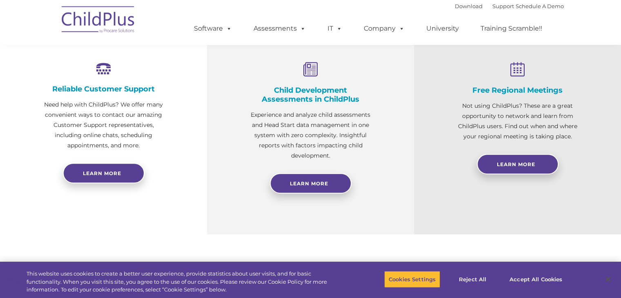  What do you see at coordinates (103, 89) in the screenshot?
I see `h4: Reliable Customer Support` at bounding box center [103, 89].